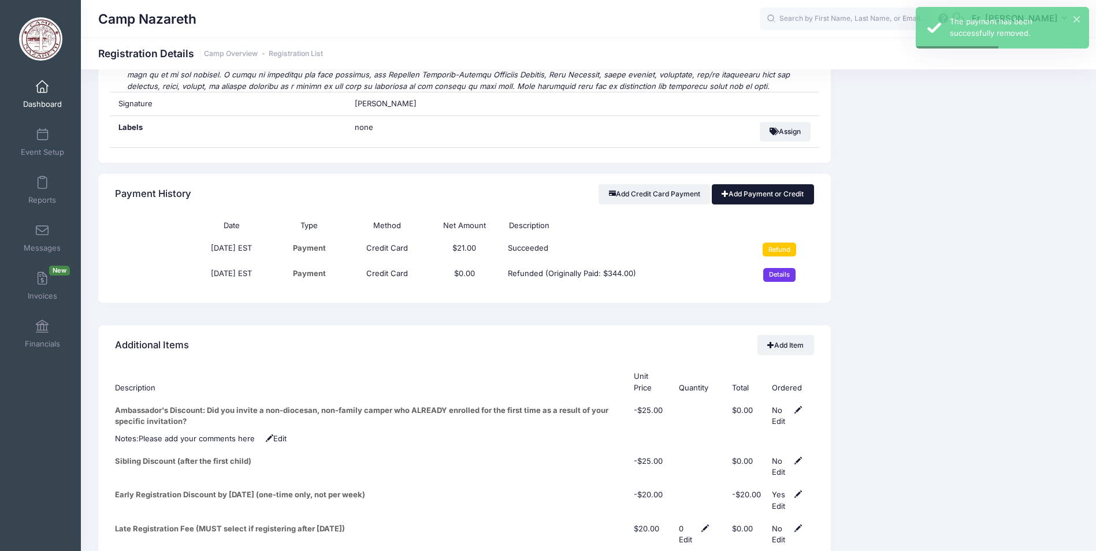 The image size is (1096, 551). Describe the element at coordinates (42, 190) in the screenshot. I see `a: Reports` at that location.